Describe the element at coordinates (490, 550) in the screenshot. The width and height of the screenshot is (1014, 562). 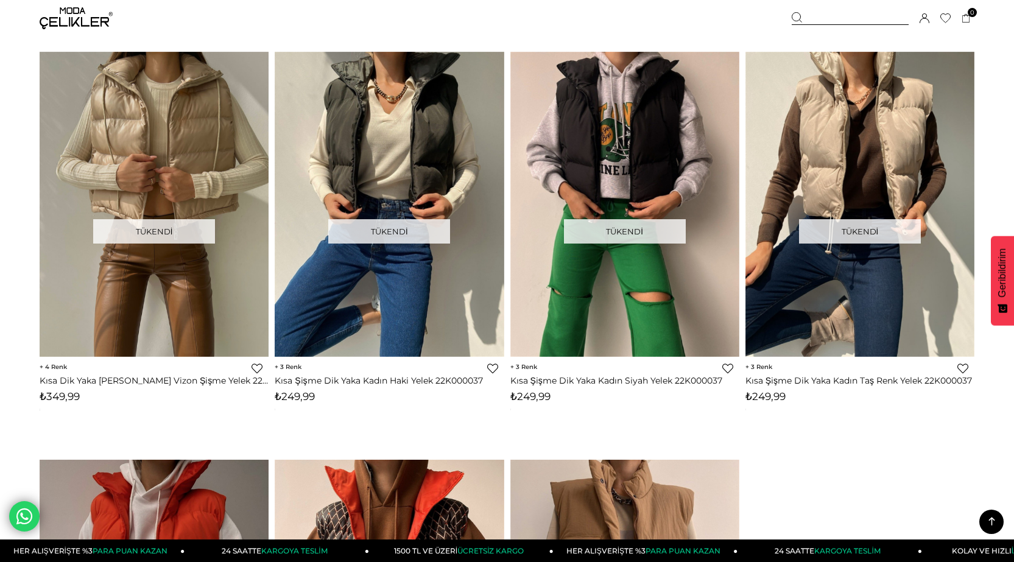
I see `span: ÜCRETSİZ KARGO` at that location.